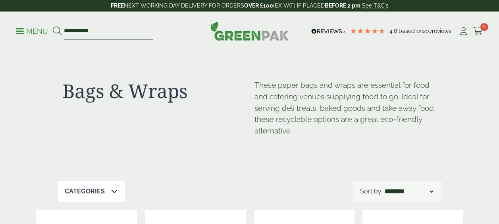  Describe the element at coordinates (367, 31) in the screenshot. I see `div: 4.79 Stars` at that location.